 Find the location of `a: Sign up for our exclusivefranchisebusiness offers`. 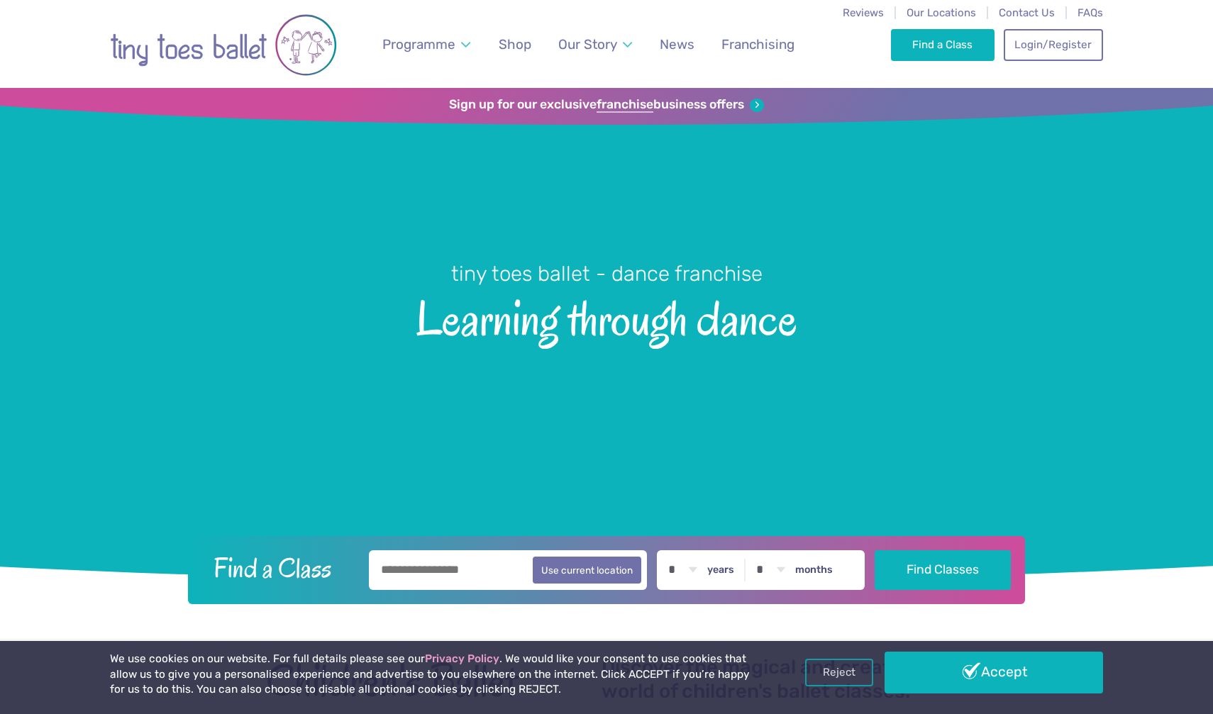

a: Sign up for our exclusivefranchisebusiness offers is located at coordinates (606, 105).